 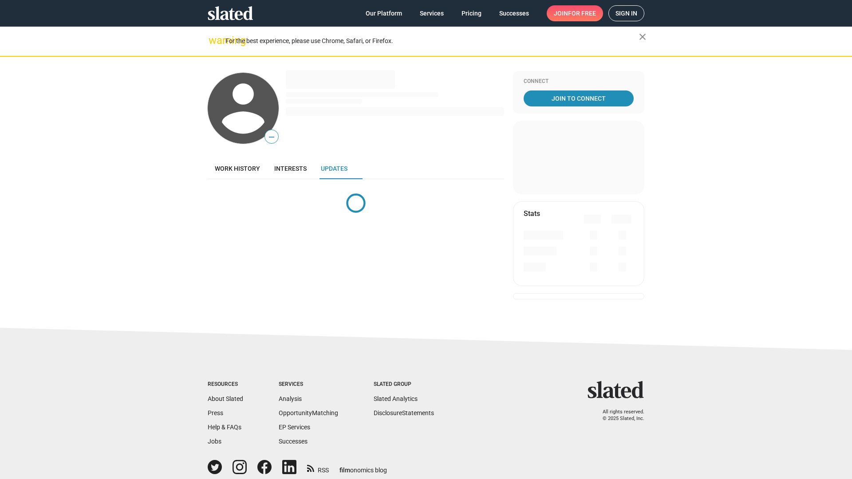 What do you see at coordinates (237, 169) in the screenshot?
I see `a: Work history` at bounding box center [237, 169].